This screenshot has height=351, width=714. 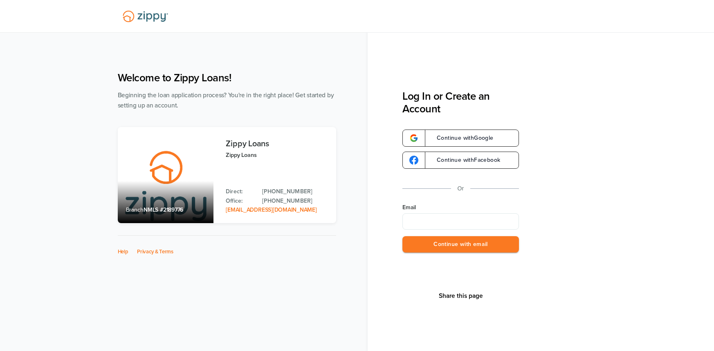 I want to click on span: Beginning the loan application process? You're in the right place! Get started by setting up an a..., so click(x=226, y=100).